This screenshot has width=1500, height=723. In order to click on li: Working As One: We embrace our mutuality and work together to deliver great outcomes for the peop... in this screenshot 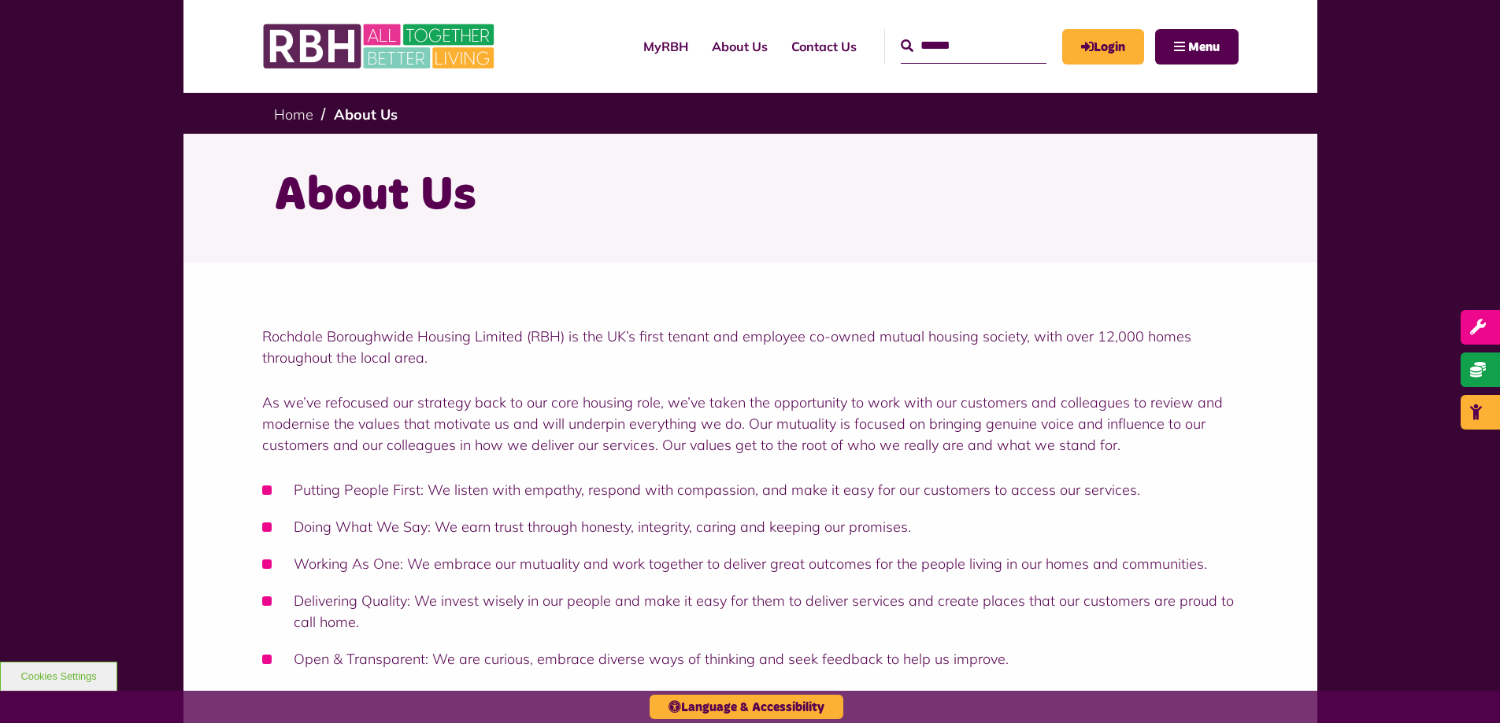, I will do `click(750, 564)`.